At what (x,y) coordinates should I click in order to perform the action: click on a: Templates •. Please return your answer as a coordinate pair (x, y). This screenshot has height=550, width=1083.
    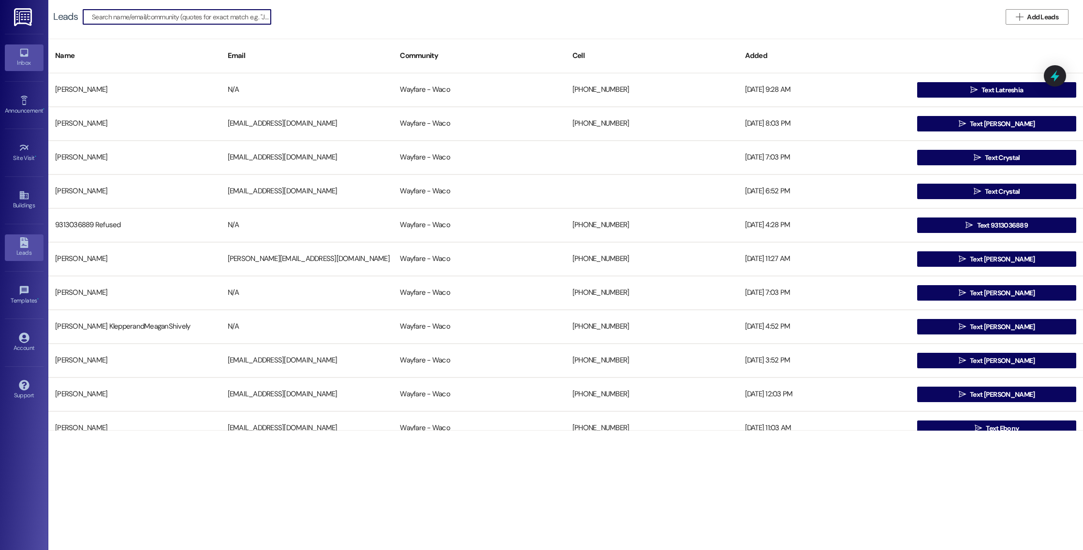
    Looking at the image, I should click on (24, 295).